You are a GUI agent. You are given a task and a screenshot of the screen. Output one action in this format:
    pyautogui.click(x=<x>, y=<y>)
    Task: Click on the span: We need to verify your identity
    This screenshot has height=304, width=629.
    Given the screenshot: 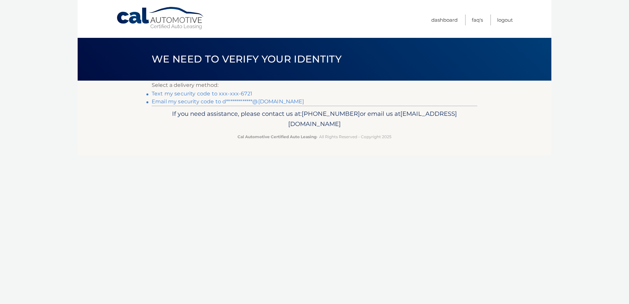 What is the action you would take?
    pyautogui.click(x=246, y=59)
    